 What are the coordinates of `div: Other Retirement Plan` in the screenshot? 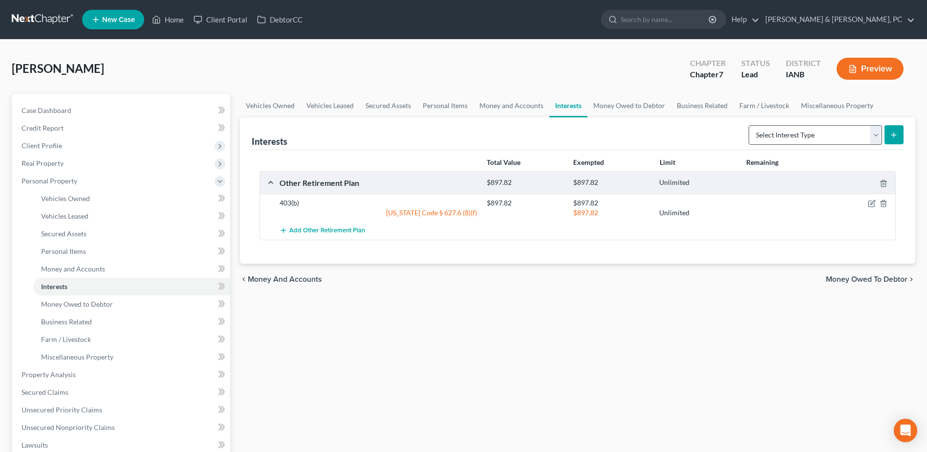 It's located at (378, 182).